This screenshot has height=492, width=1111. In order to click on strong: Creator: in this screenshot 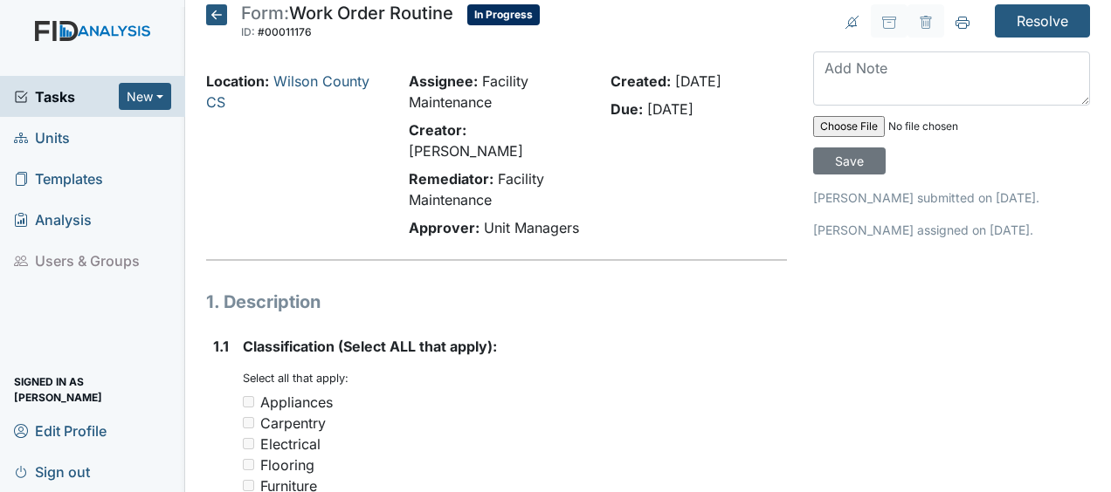, I will do `click(437, 130)`.